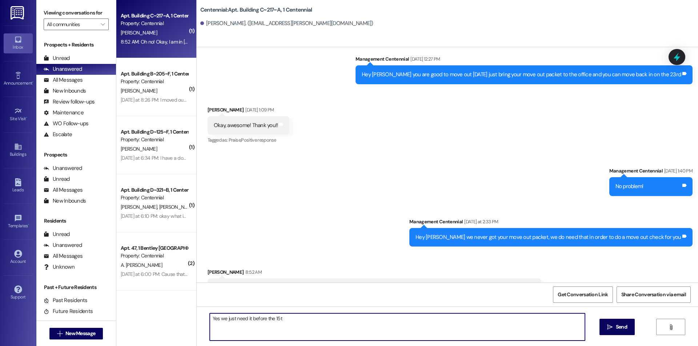 This screenshot has height=346, width=698. I want to click on label: Viewing conversations for, so click(76, 13).